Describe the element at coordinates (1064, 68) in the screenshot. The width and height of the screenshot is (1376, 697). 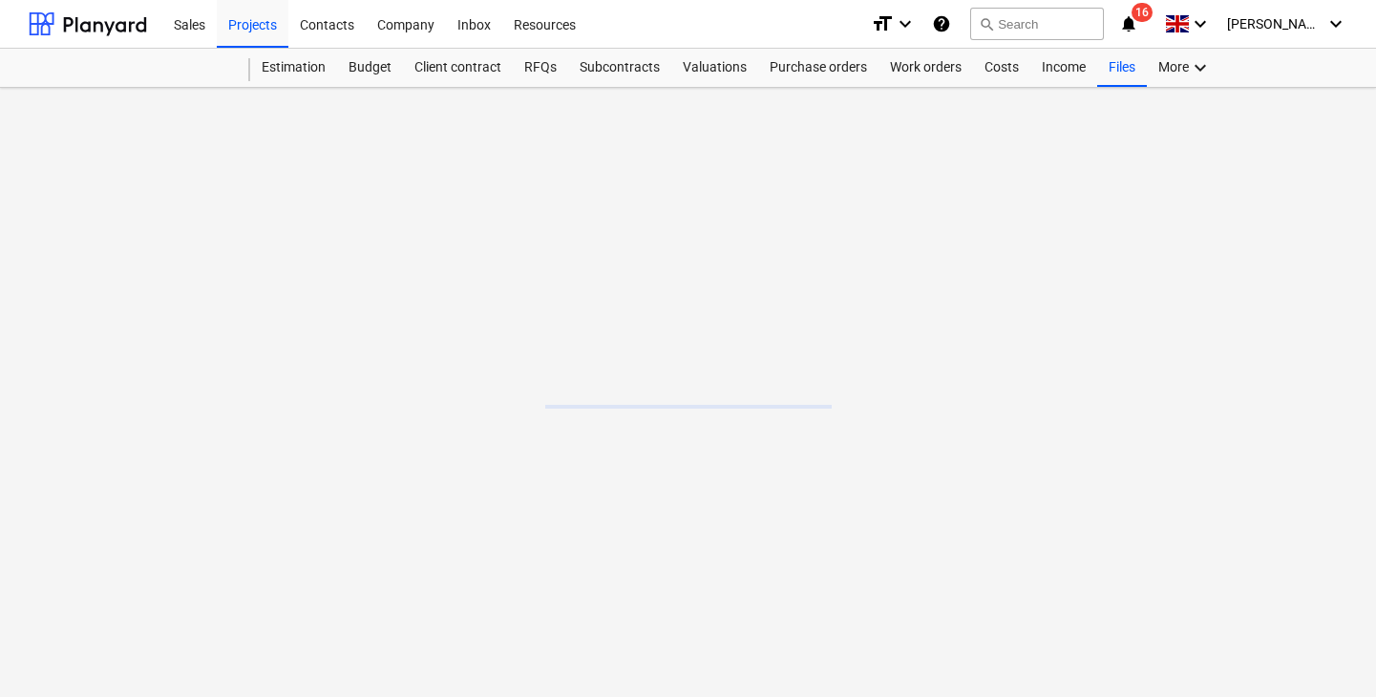
I see `a: Income` at that location.